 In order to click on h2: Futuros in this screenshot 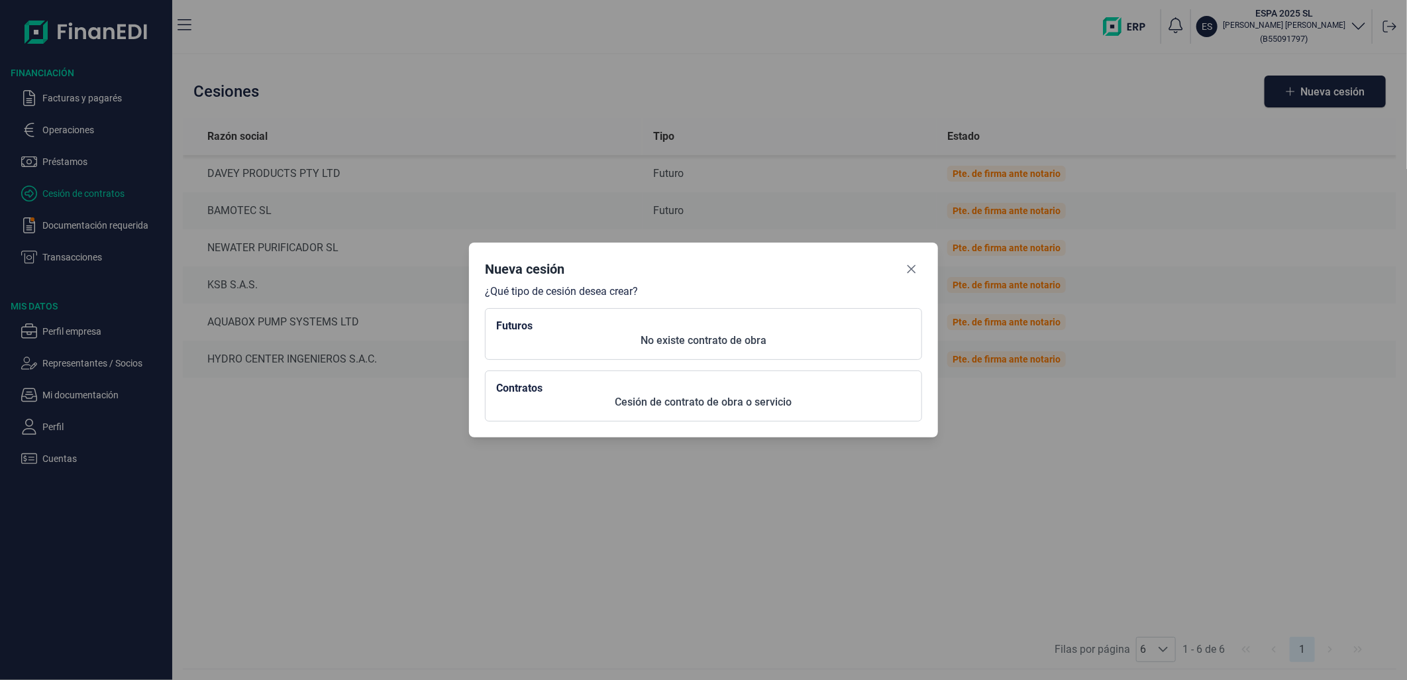, I will do `click(703, 325)`.